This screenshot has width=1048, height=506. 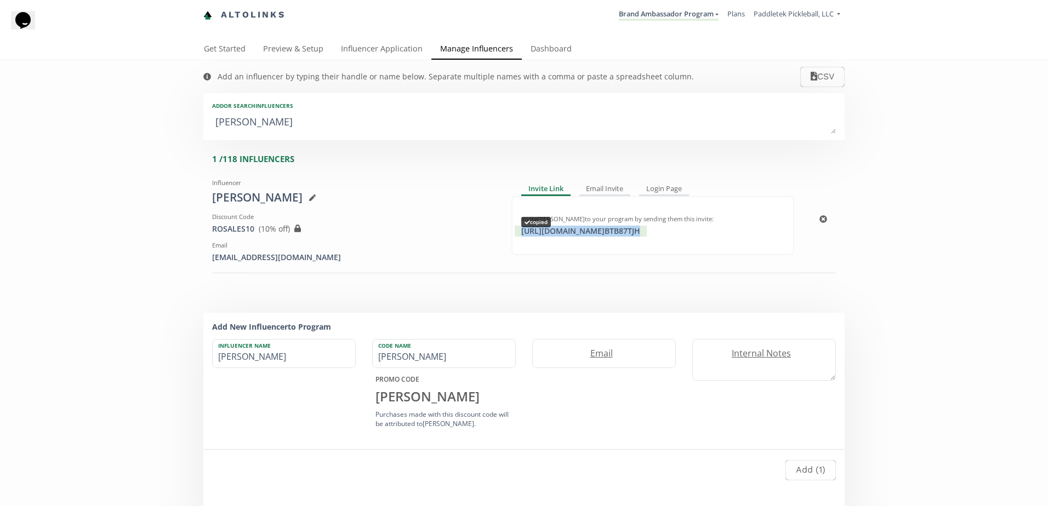 I want to click on a: Influencer Application, so click(x=381, y=50).